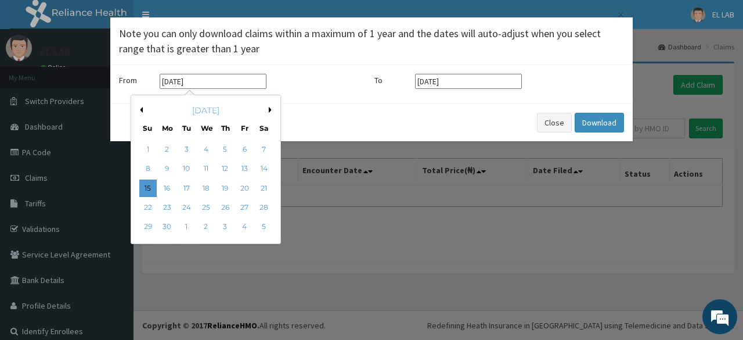 The image size is (743, 340). What do you see at coordinates (264, 207) in the screenshot?
I see `div: Choose Saturday, June 28th, 2025` at bounding box center [264, 207].